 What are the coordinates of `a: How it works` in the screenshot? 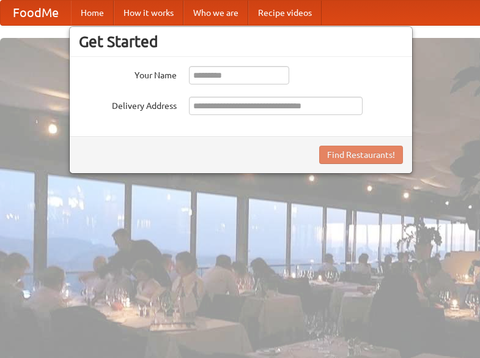 It's located at (149, 13).